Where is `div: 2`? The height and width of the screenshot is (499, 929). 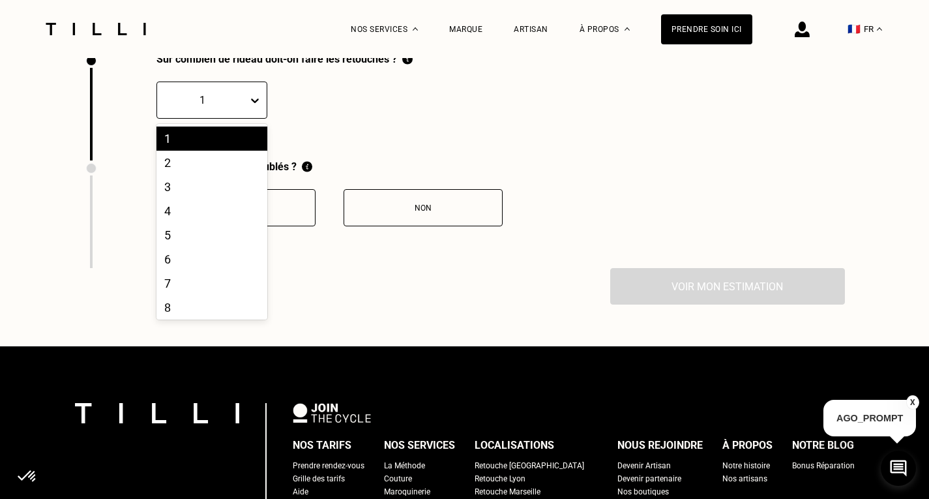
div: 2 is located at coordinates (212, 162).